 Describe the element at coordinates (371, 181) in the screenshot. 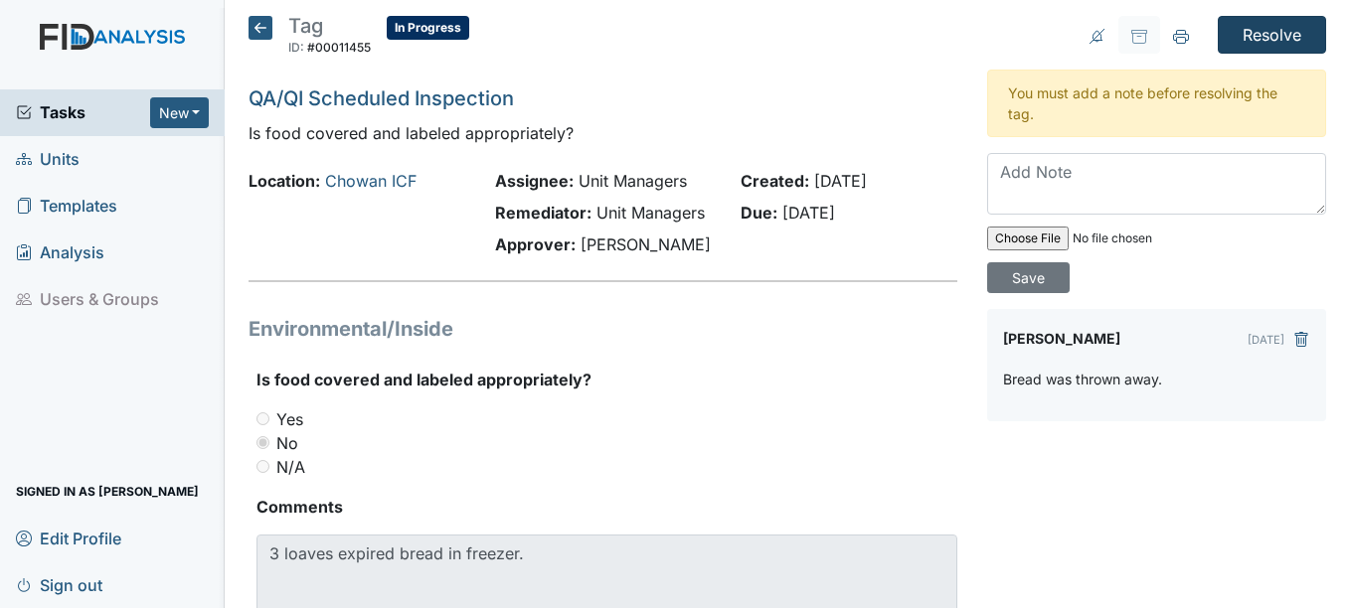

I see `a: Chowan ICF` at that location.